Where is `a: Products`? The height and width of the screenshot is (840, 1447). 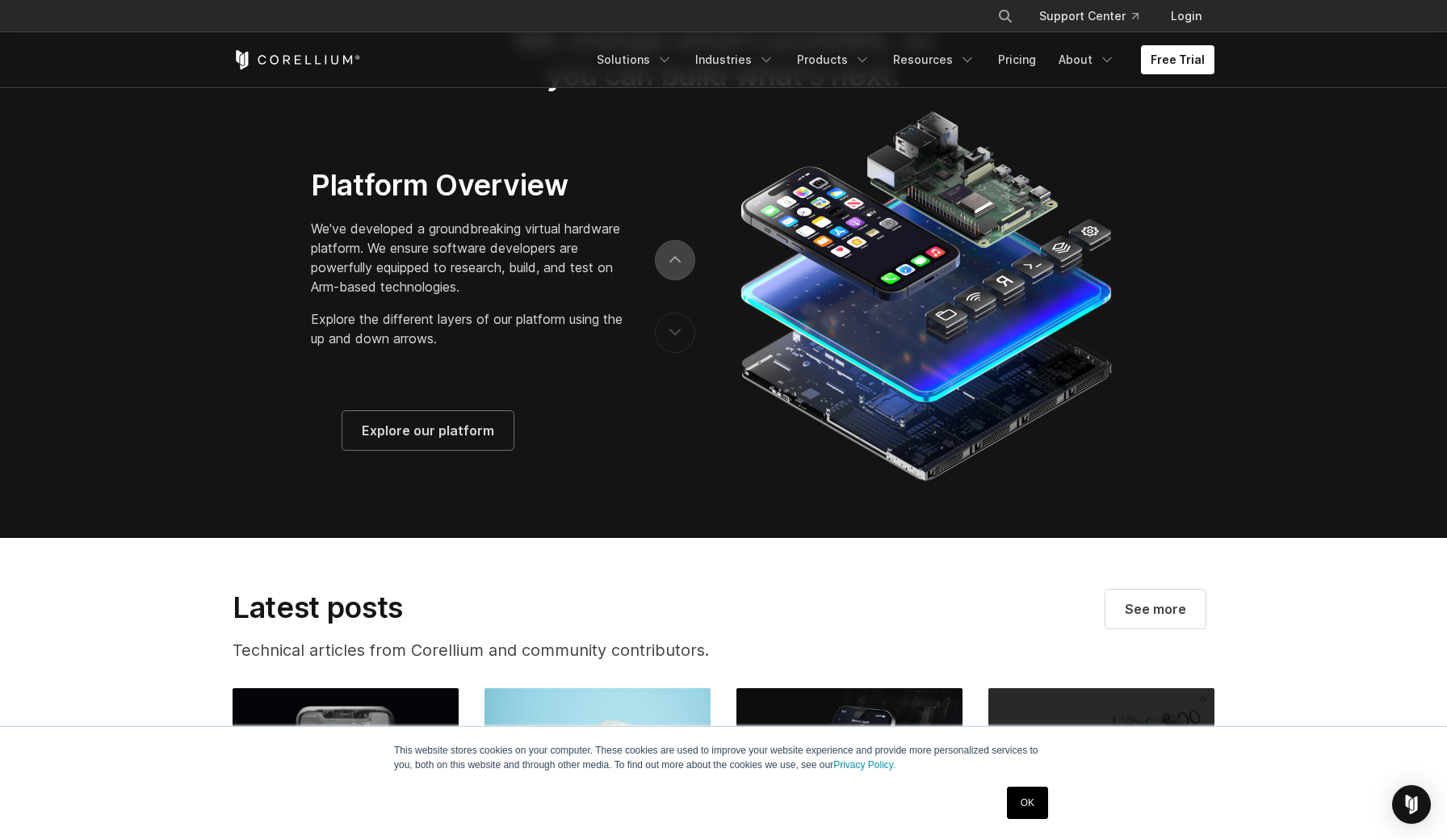
a: Products is located at coordinates (833, 60).